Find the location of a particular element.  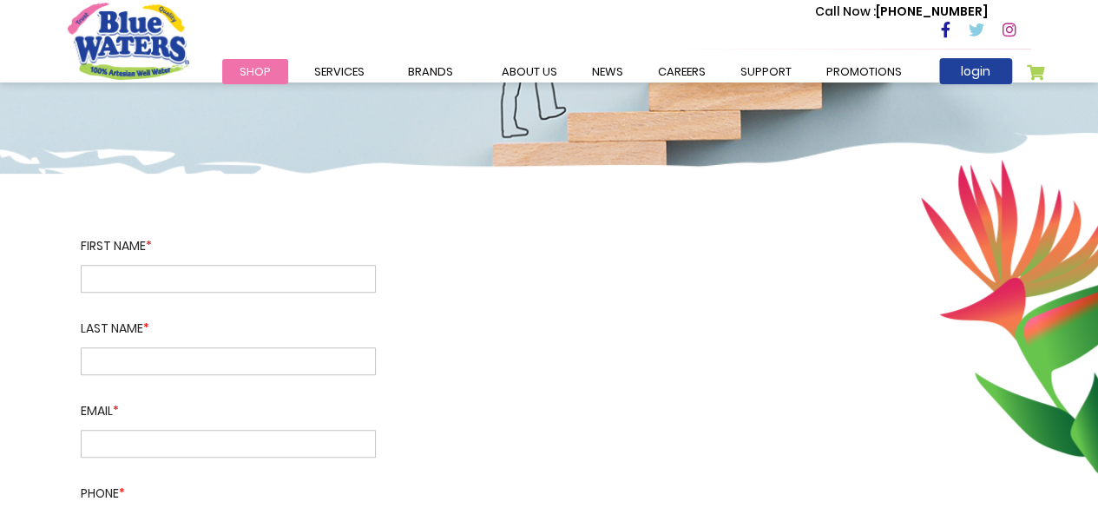

span: Shop is located at coordinates (255, 71).